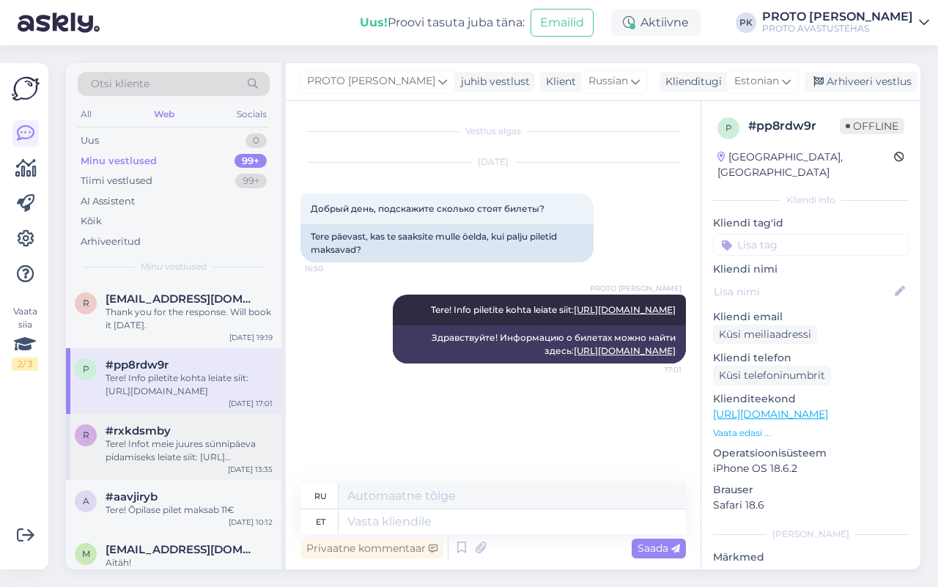 Image resolution: width=938 pixels, height=587 pixels. I want to click on p: Safari 18.6, so click(811, 505).